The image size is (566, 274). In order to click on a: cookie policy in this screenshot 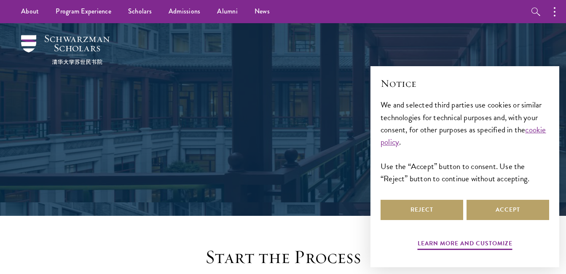, I will do `click(463, 136)`.